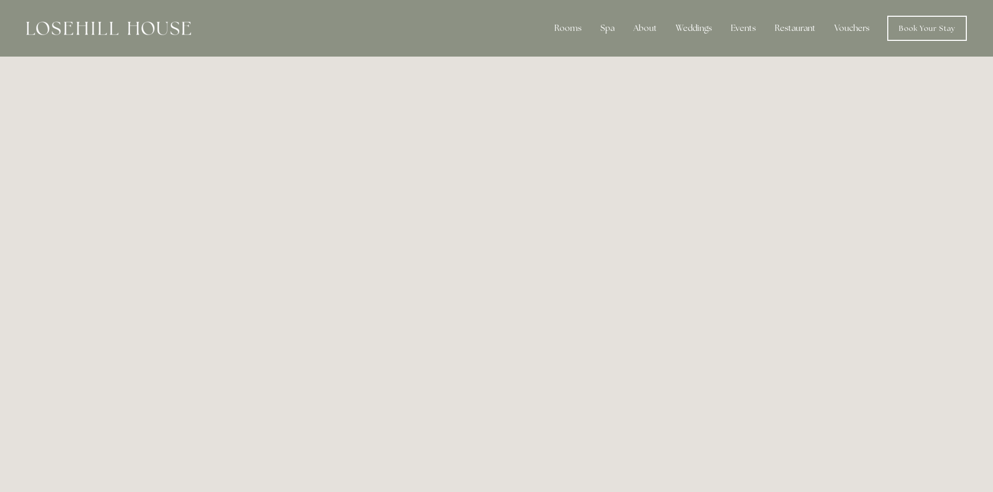 This screenshot has width=993, height=492. Describe the element at coordinates (852, 28) in the screenshot. I see `a: Vouchers` at that location.